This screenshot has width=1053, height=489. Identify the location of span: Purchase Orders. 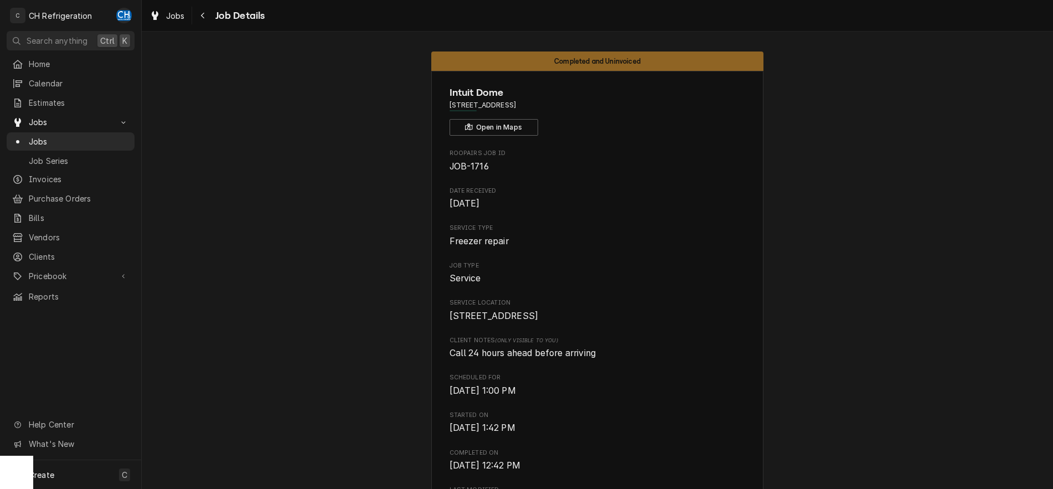
(79, 198).